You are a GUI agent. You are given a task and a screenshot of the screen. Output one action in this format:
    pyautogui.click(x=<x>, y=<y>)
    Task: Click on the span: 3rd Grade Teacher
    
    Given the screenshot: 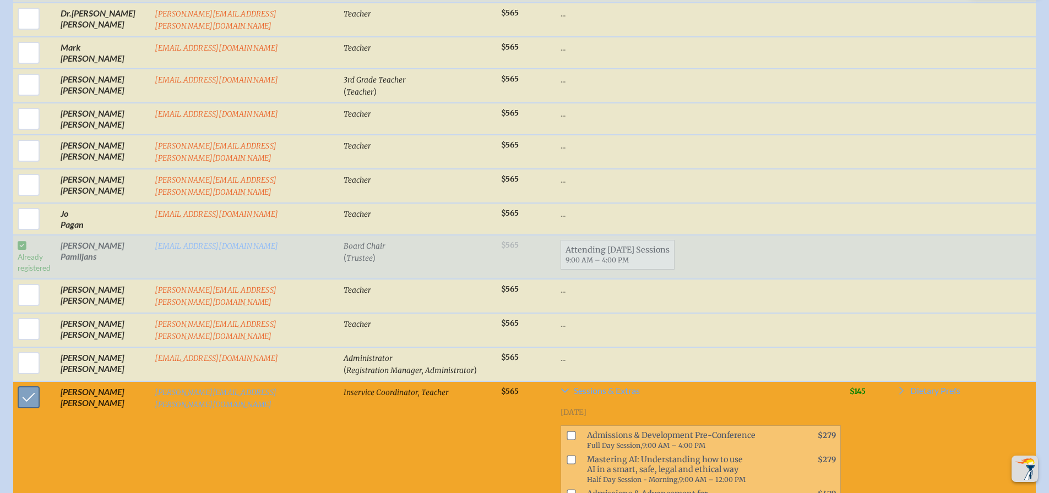 What is the action you would take?
    pyautogui.click(x=374, y=80)
    